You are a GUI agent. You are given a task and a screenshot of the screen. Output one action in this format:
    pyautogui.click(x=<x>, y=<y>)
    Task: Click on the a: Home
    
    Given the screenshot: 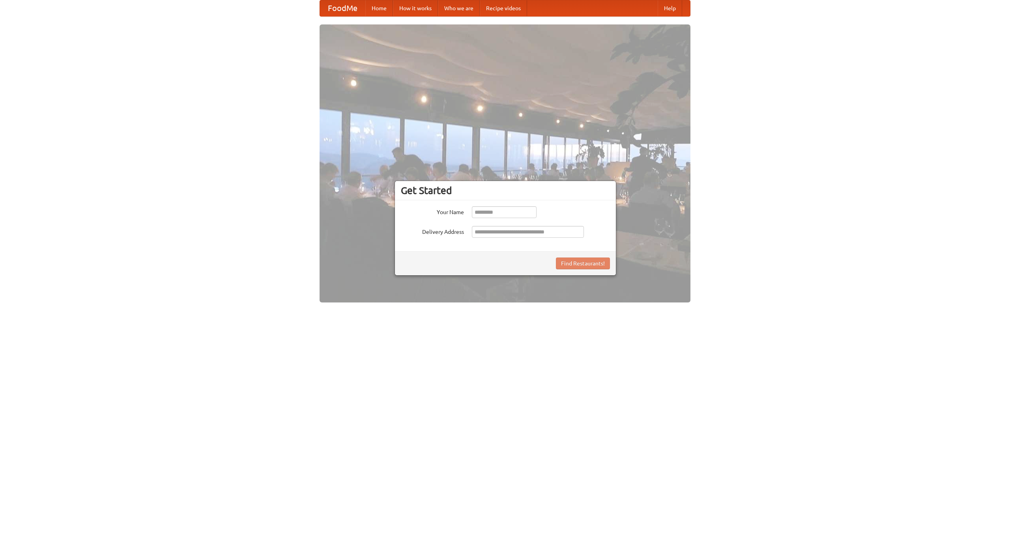 What is the action you would take?
    pyautogui.click(x=379, y=8)
    